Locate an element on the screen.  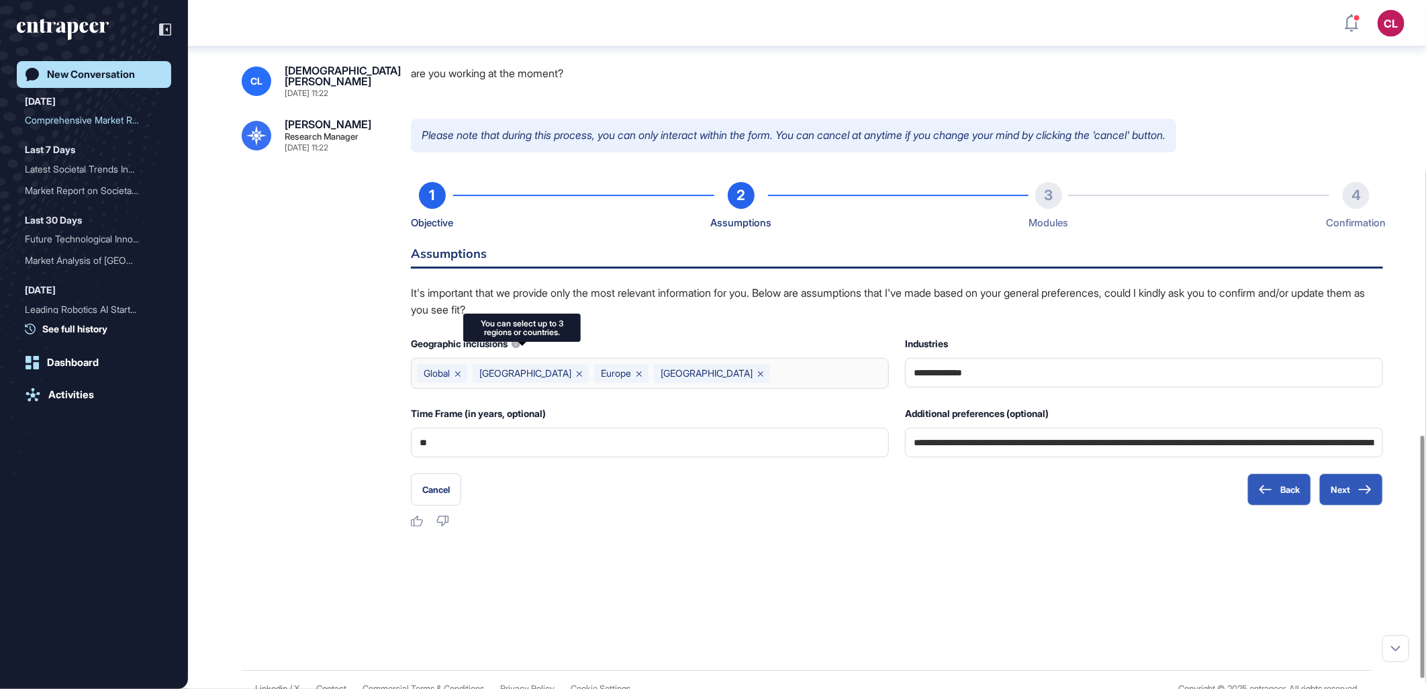
div: Assumptions is located at coordinates (741, 223).